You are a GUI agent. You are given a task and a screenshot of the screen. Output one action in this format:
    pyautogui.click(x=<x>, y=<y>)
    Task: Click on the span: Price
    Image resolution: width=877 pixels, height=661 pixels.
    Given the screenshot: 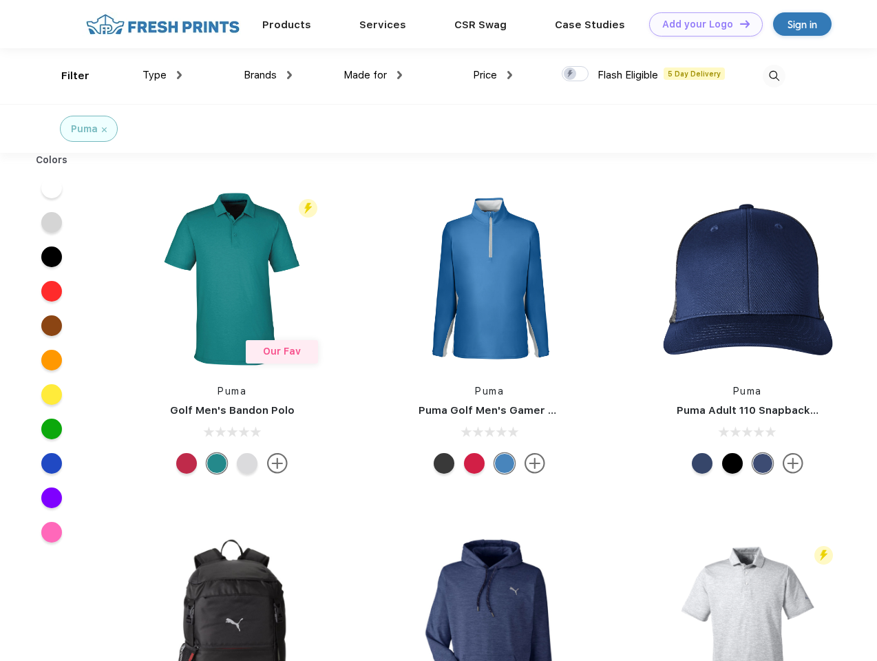 What is the action you would take?
    pyautogui.click(x=485, y=75)
    